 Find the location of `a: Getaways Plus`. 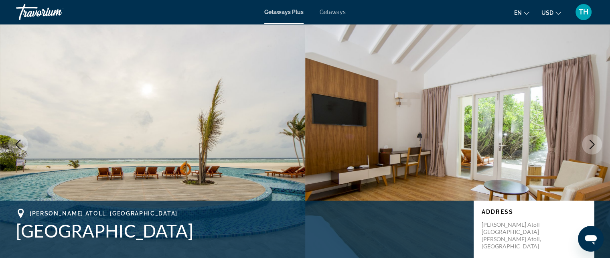

a: Getaways Plus is located at coordinates (284, 12).